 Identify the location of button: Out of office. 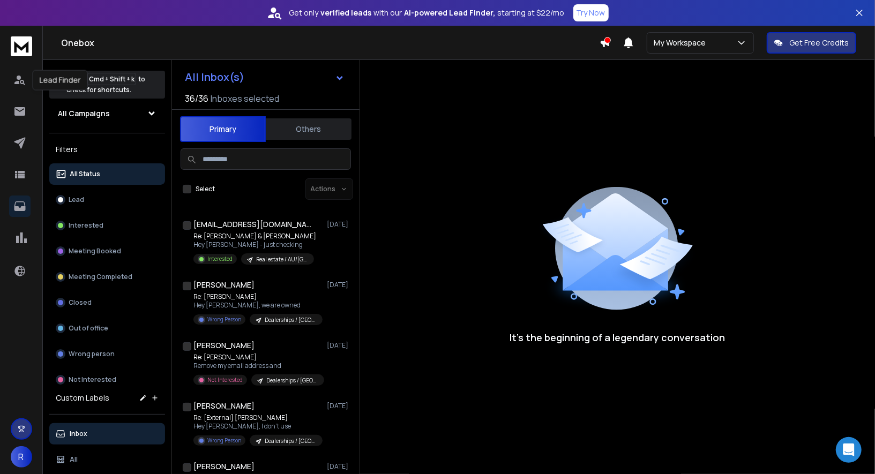
(107, 328).